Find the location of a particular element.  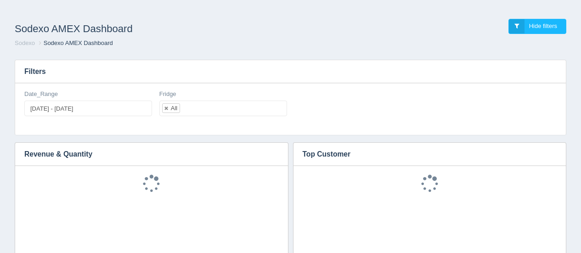

a: Sodexo is located at coordinates (25, 43).